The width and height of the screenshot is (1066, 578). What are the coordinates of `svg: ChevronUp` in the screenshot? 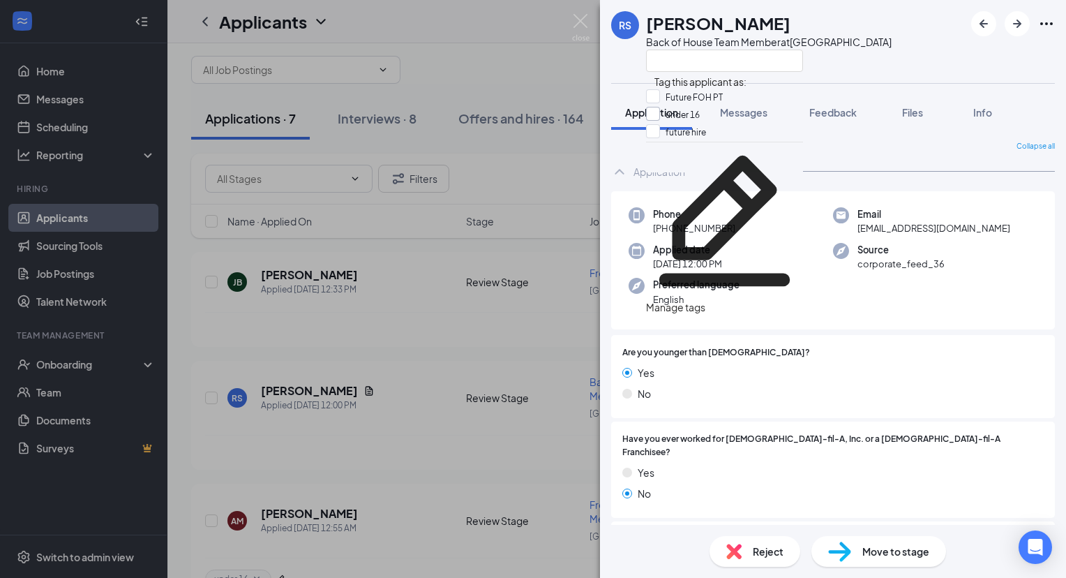 It's located at (620, 172).